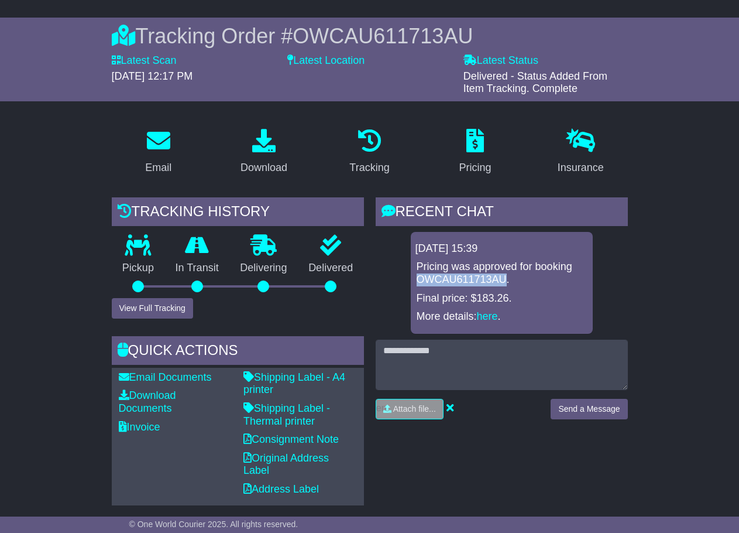  What do you see at coordinates (581, 167) in the screenshot?
I see `div: Insurance` at bounding box center [581, 167].